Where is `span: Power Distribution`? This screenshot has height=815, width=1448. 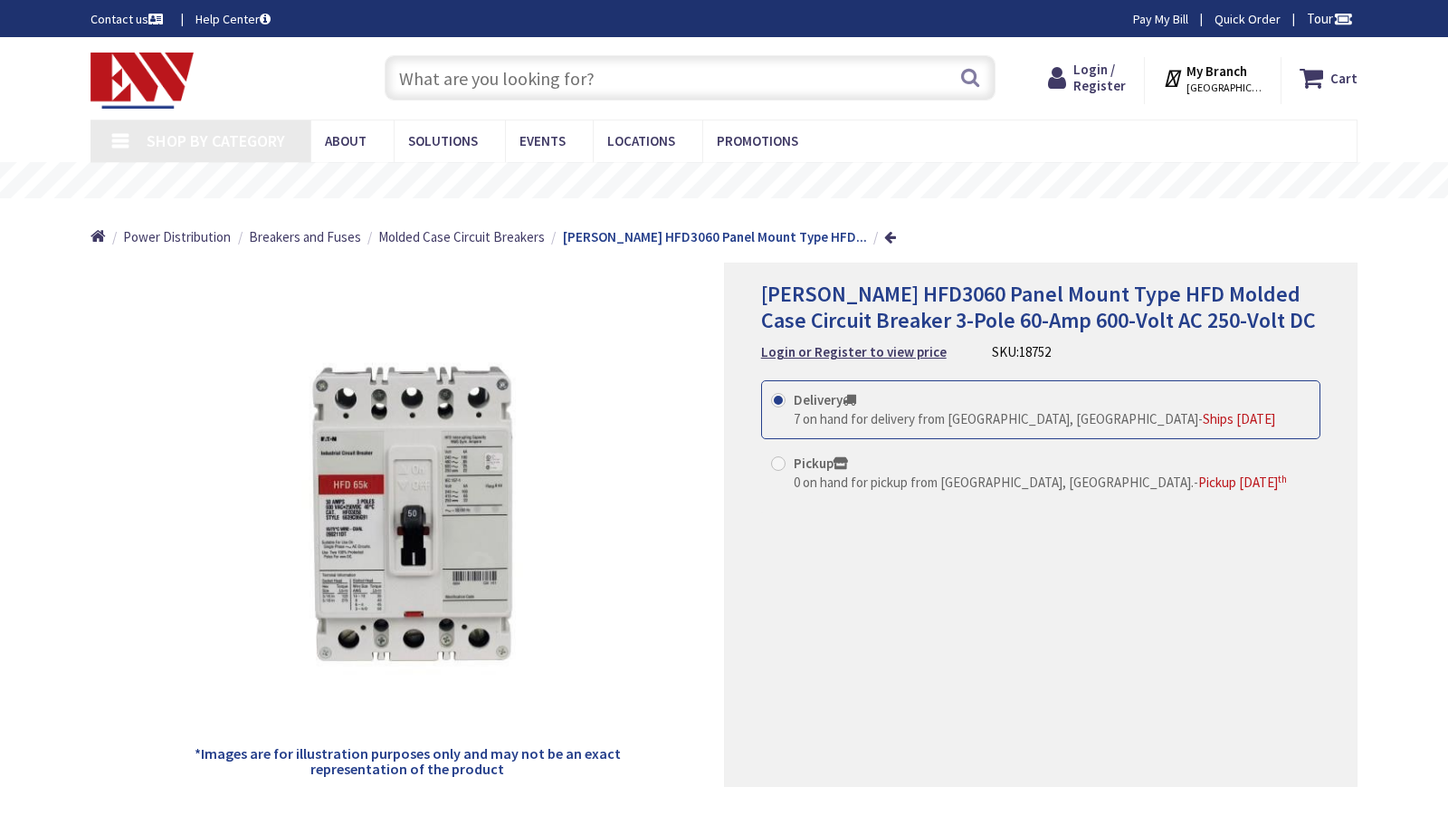
span: Power Distribution is located at coordinates (176, 236).